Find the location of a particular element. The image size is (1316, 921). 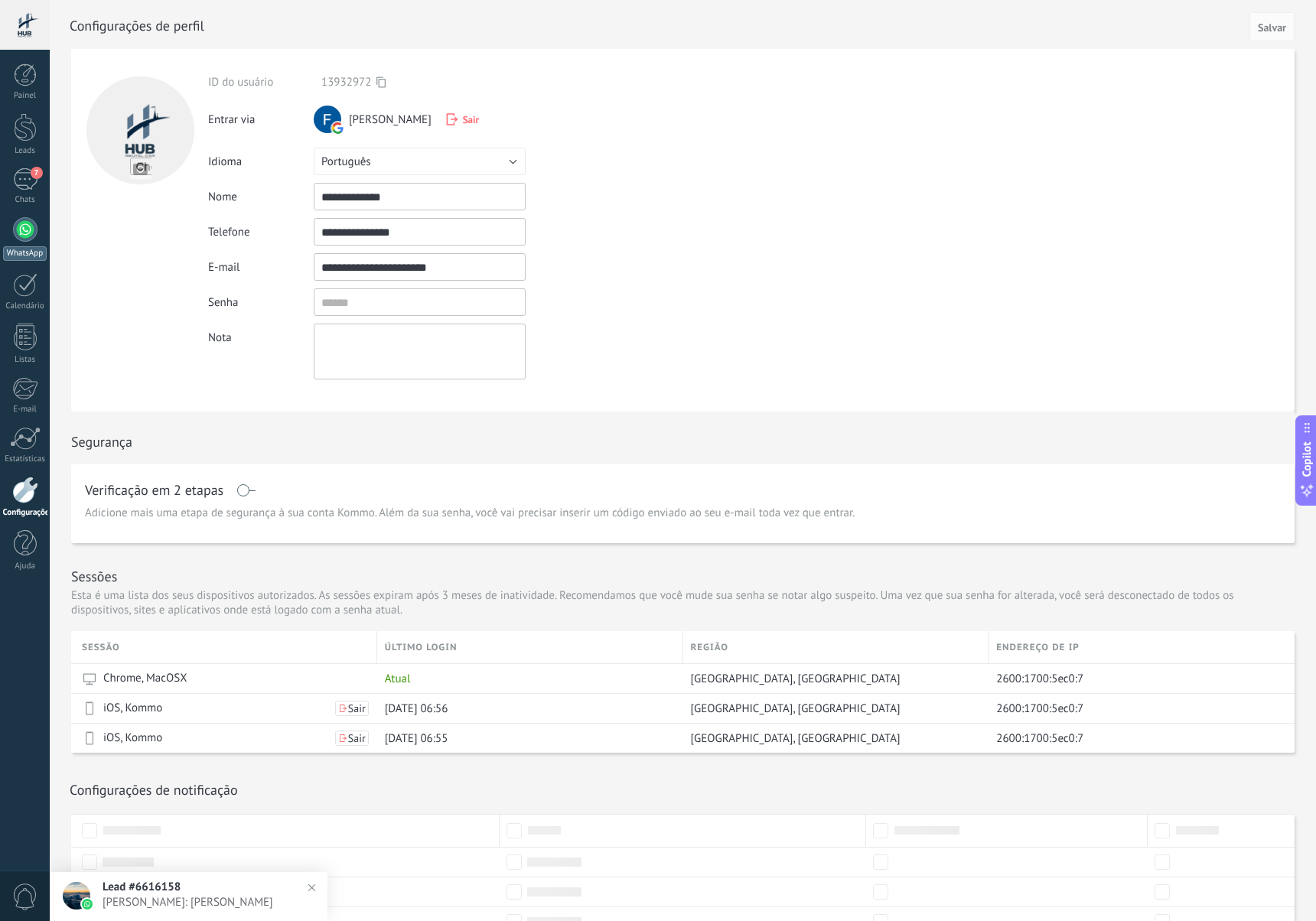

div: ID do usuário is located at coordinates (261, 82).